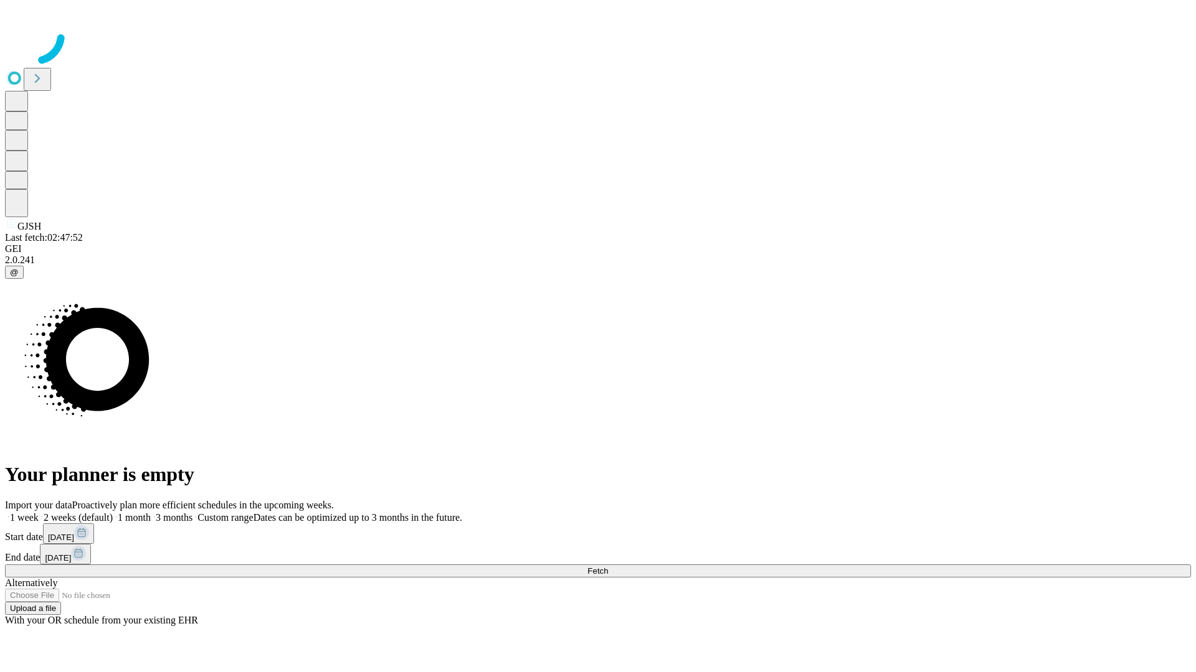 The image size is (1196, 672). I want to click on span: Fetch, so click(597, 571).